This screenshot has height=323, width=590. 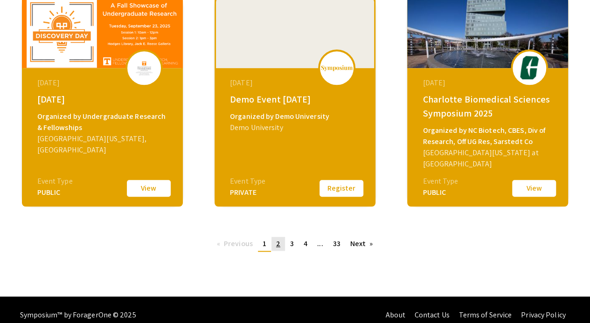 What do you see at coordinates (264, 243) in the screenshot?
I see `span: 1` at bounding box center [264, 243].